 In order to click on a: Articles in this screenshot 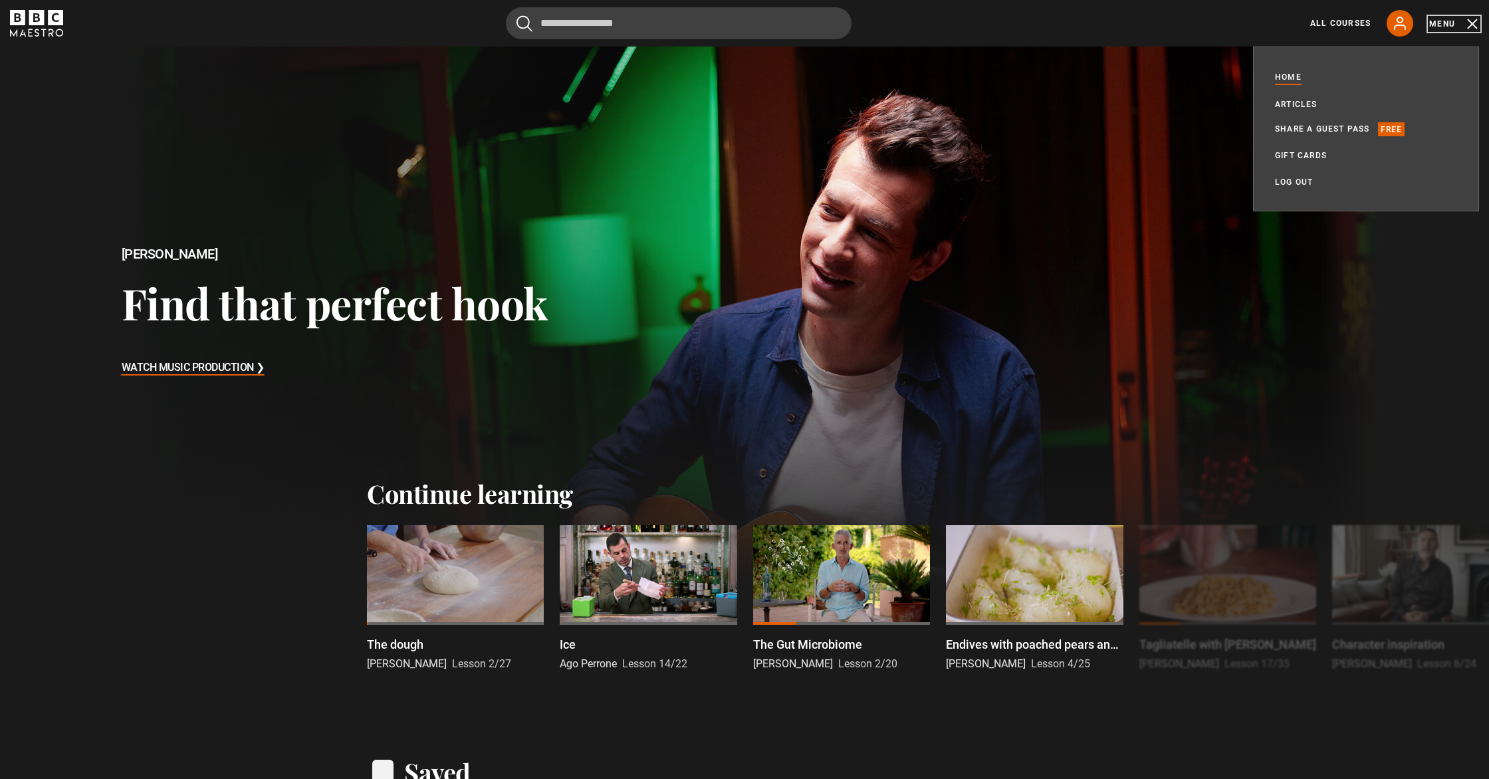, I will do `click(1297, 104)`.